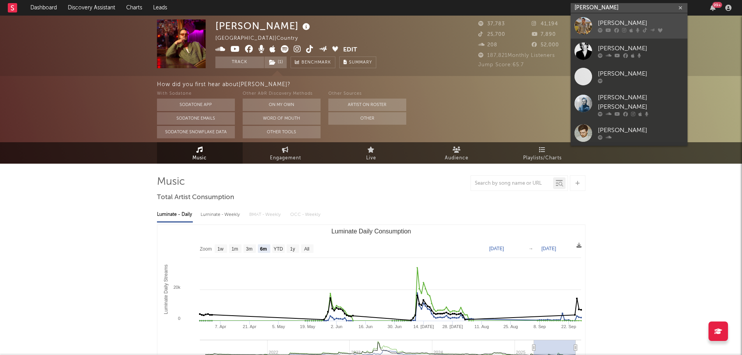 This screenshot has width=742, height=355. Describe the element at coordinates (282, 118) in the screenshot. I see `button: Word Of Mouth` at that location.